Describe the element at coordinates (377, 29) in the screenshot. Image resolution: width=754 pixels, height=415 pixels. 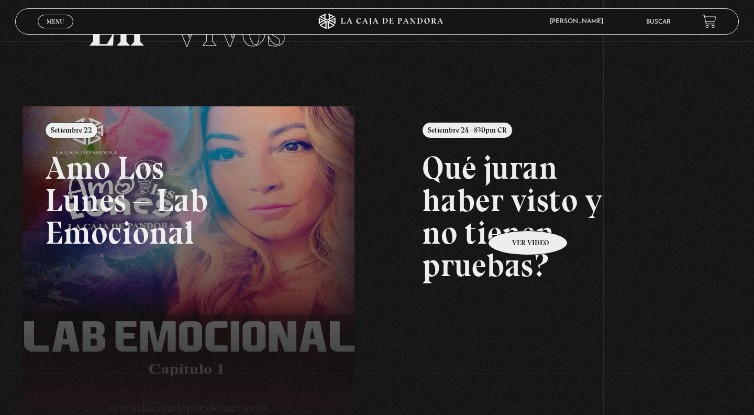
I see `h2: En` at that location.